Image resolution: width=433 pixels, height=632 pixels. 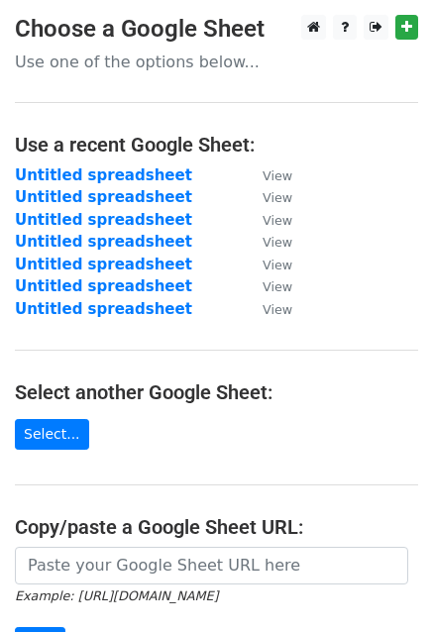 I want to click on h4: Select another Google Sheet:, so click(x=216, y=392).